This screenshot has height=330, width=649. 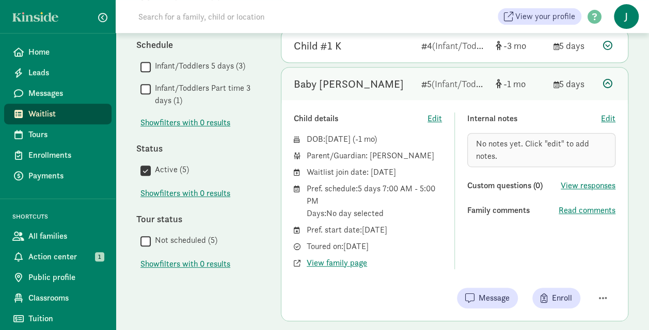 What do you see at coordinates (198, 66) in the screenshot?
I see `label: Infant/Toddlers 5 days (3)` at bounding box center [198, 66].